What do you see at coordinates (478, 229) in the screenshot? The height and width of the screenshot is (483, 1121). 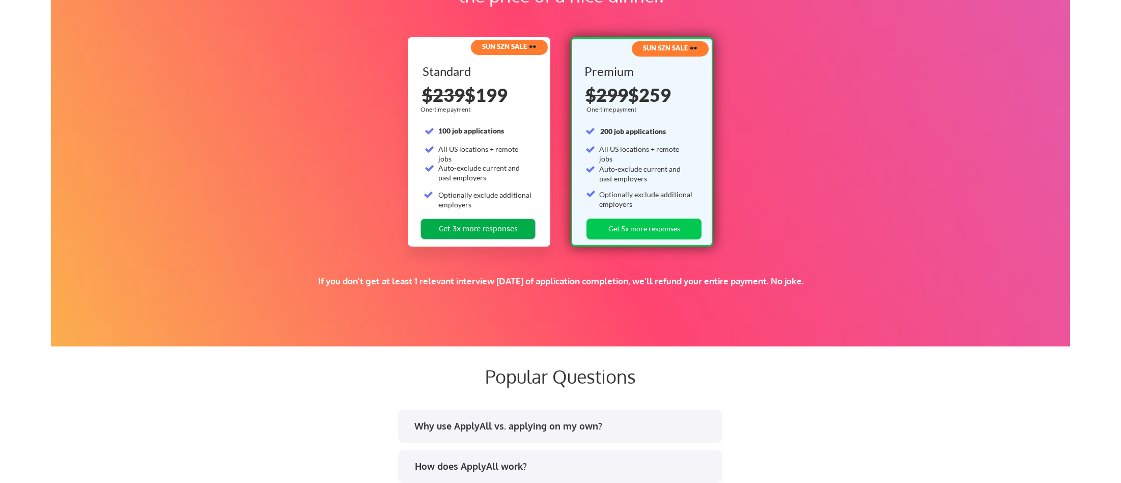 I see `button: Get 3x more responses` at bounding box center [478, 229].